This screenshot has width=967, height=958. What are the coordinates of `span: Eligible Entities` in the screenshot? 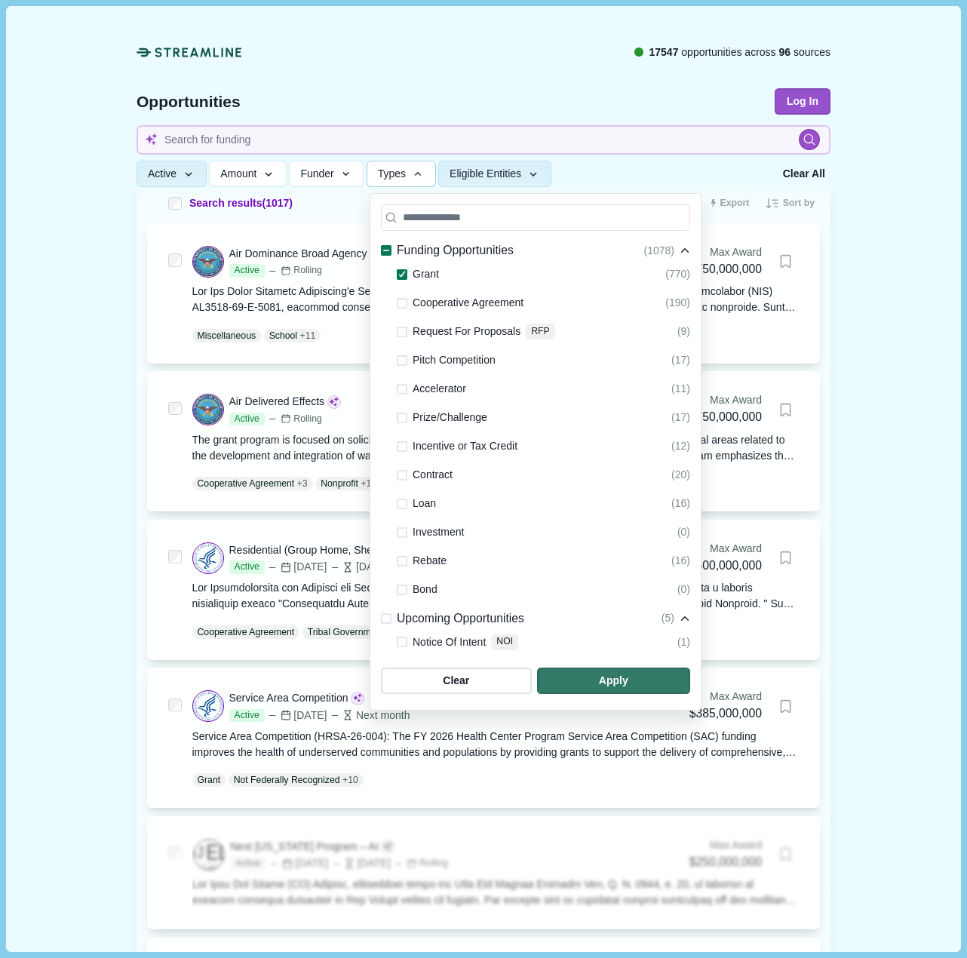 It's located at (485, 174).